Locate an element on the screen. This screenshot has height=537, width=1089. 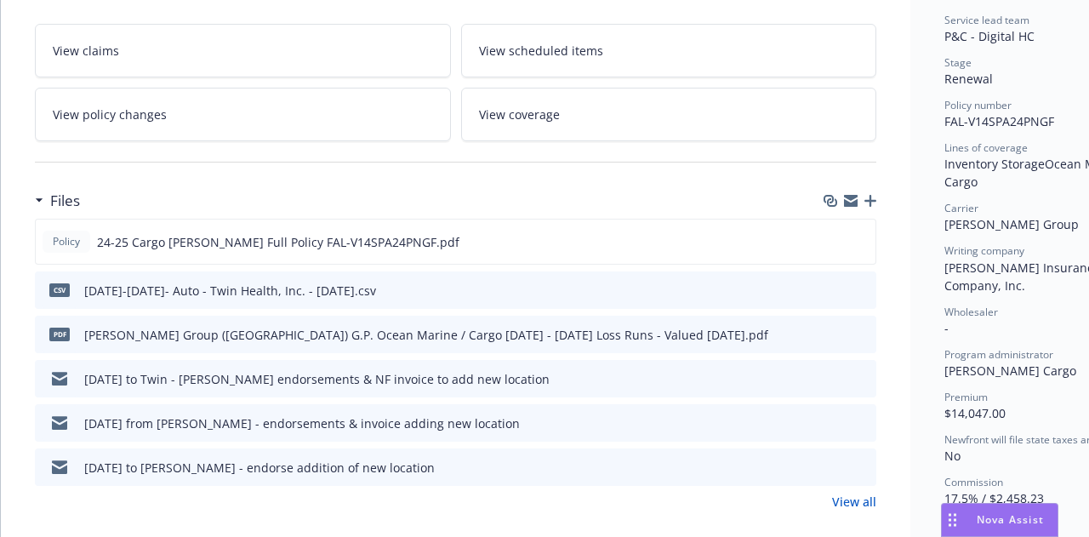
span: Renewal is located at coordinates (968, 78).